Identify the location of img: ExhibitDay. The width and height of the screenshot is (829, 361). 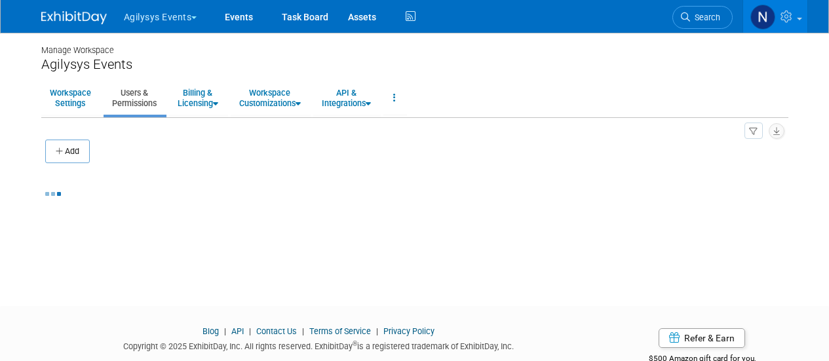
(74, 18).